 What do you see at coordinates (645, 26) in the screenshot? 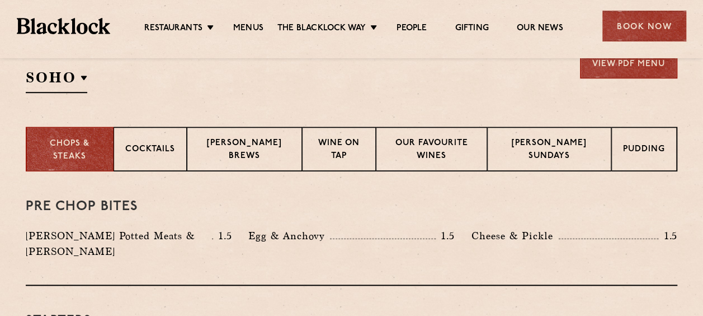
I see `div: Book Now` at bounding box center [645, 26].